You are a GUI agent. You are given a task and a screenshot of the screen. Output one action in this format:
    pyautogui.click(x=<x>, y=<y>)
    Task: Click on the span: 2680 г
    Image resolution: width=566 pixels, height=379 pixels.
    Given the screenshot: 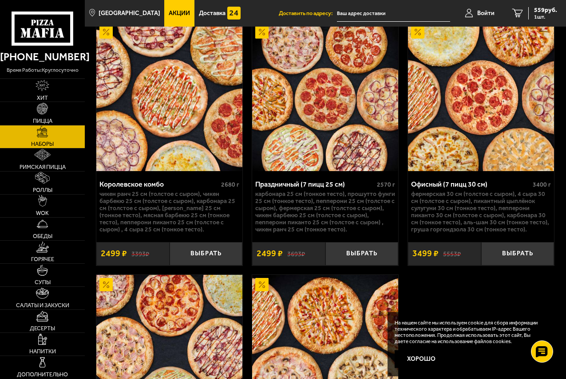 What is the action you would take?
    pyautogui.click(x=230, y=185)
    